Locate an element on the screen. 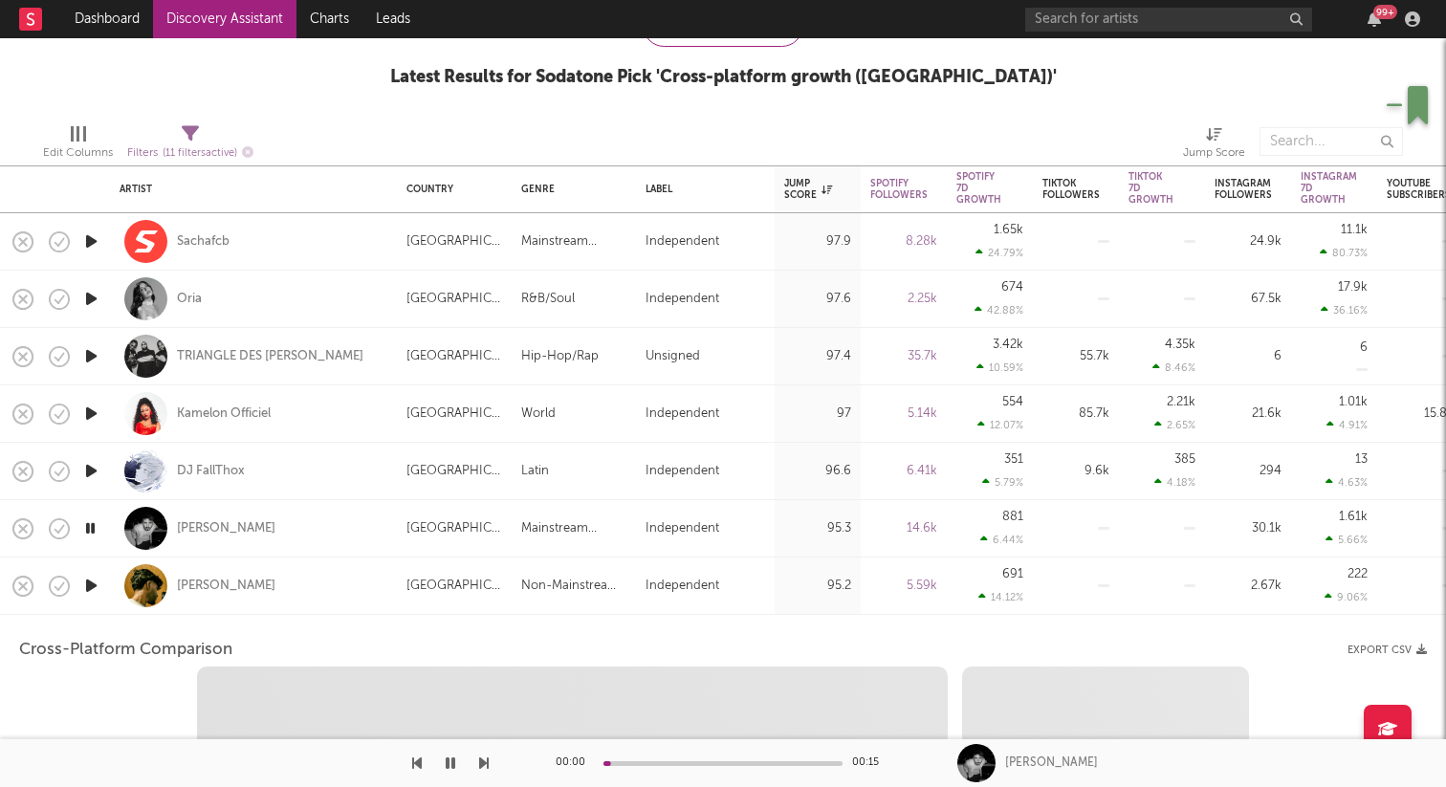 Image resolution: width=1446 pixels, height=787 pixels. div: 294 is located at coordinates (1248, 471).